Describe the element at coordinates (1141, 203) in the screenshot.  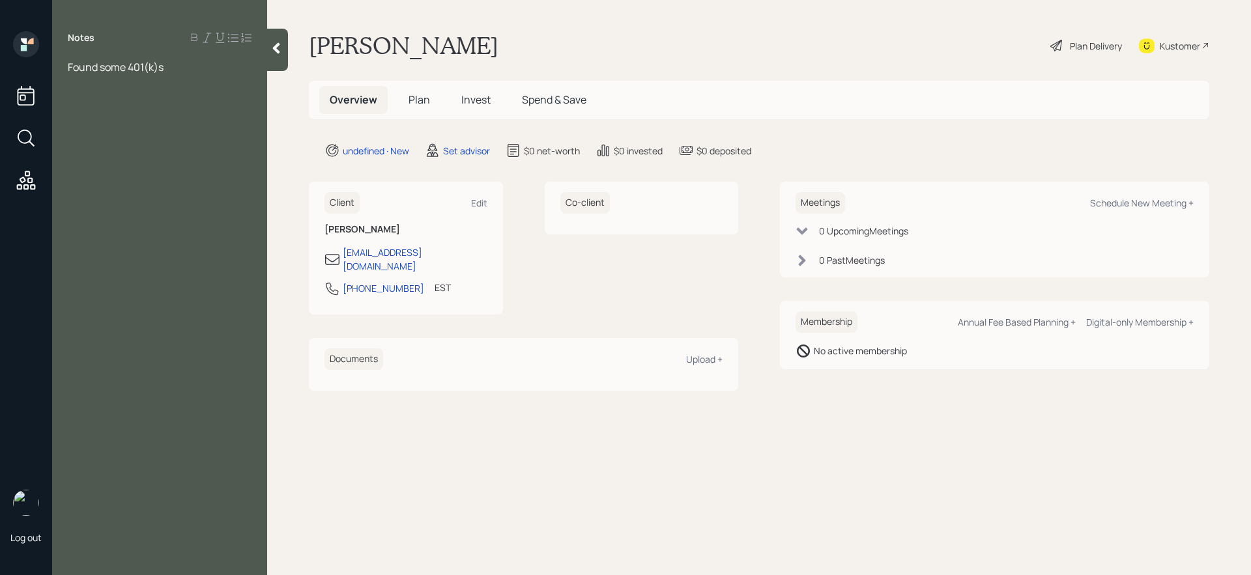
I see `div: Schedule New Meeting +` at that location.